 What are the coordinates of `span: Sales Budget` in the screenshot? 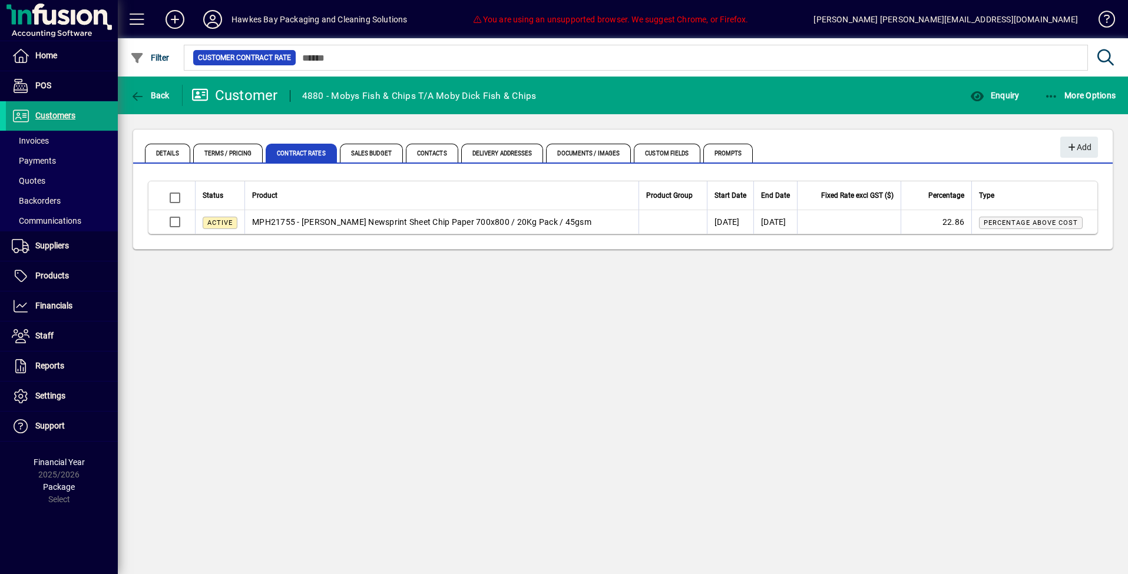 It's located at (371, 153).